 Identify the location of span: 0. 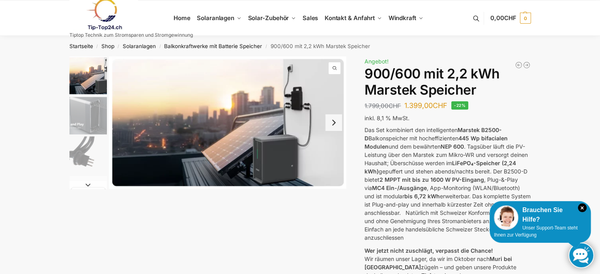
(526, 18).